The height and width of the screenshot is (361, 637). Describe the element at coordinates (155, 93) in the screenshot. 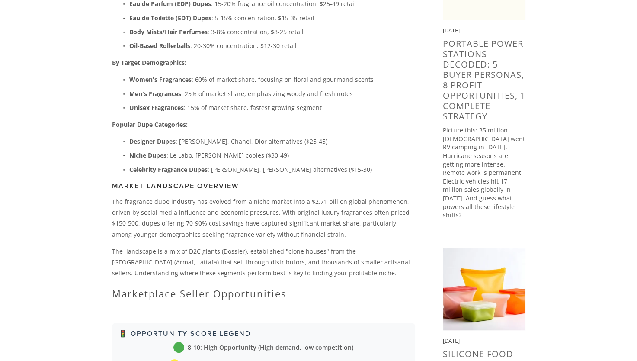

I see `strong: Men's Fragrances` at that location.